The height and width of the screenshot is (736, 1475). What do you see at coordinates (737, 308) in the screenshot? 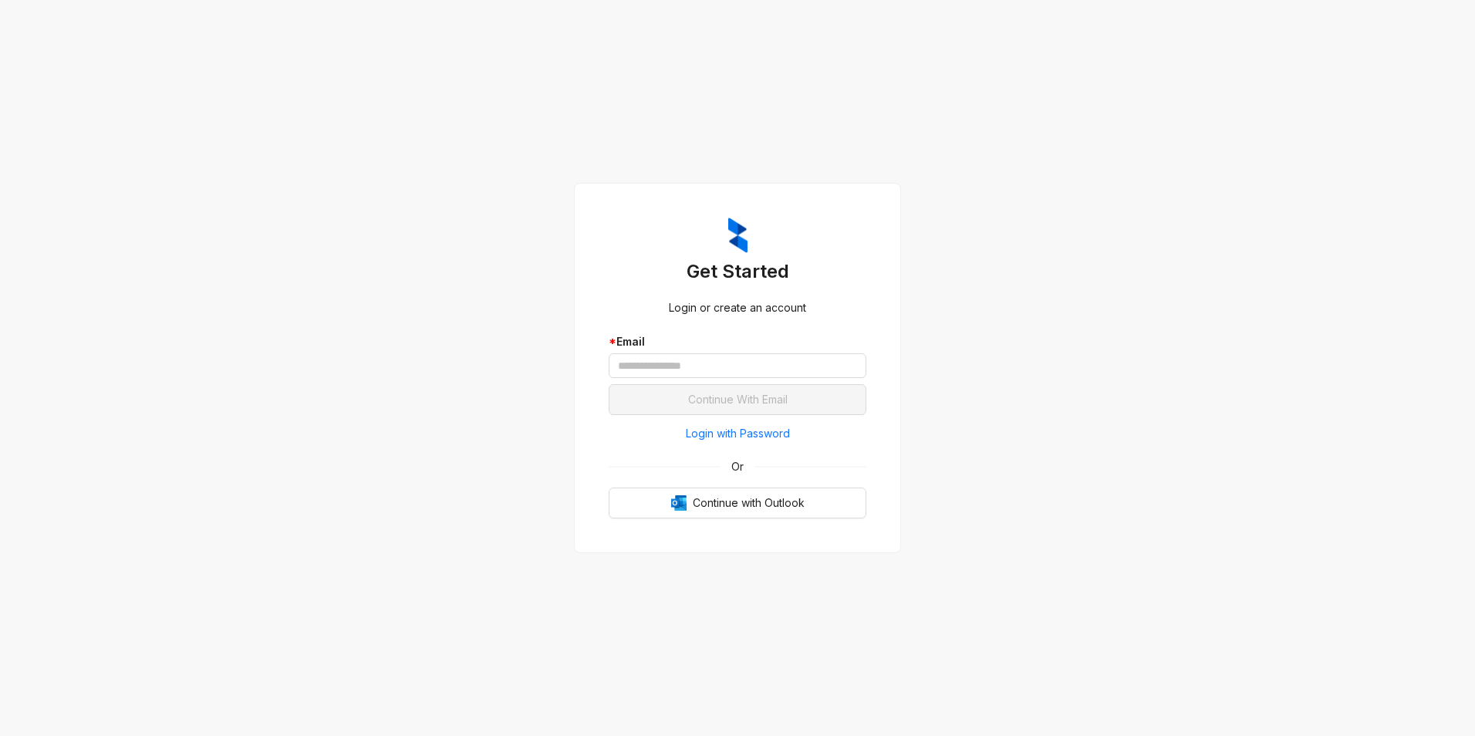
I see `div: Login or create an account` at bounding box center [737, 308].